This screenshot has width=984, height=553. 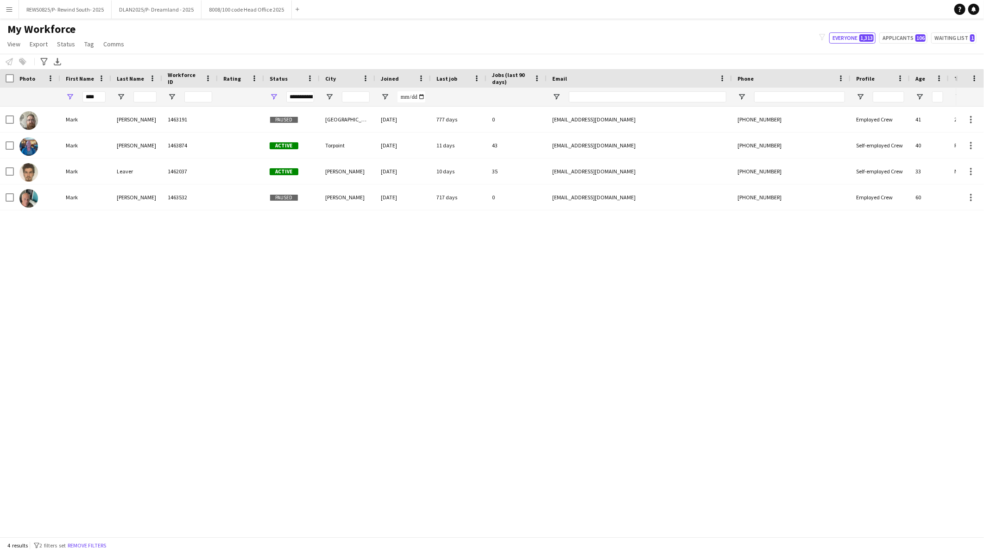 I want to click on span: 1,313, so click(x=866, y=38).